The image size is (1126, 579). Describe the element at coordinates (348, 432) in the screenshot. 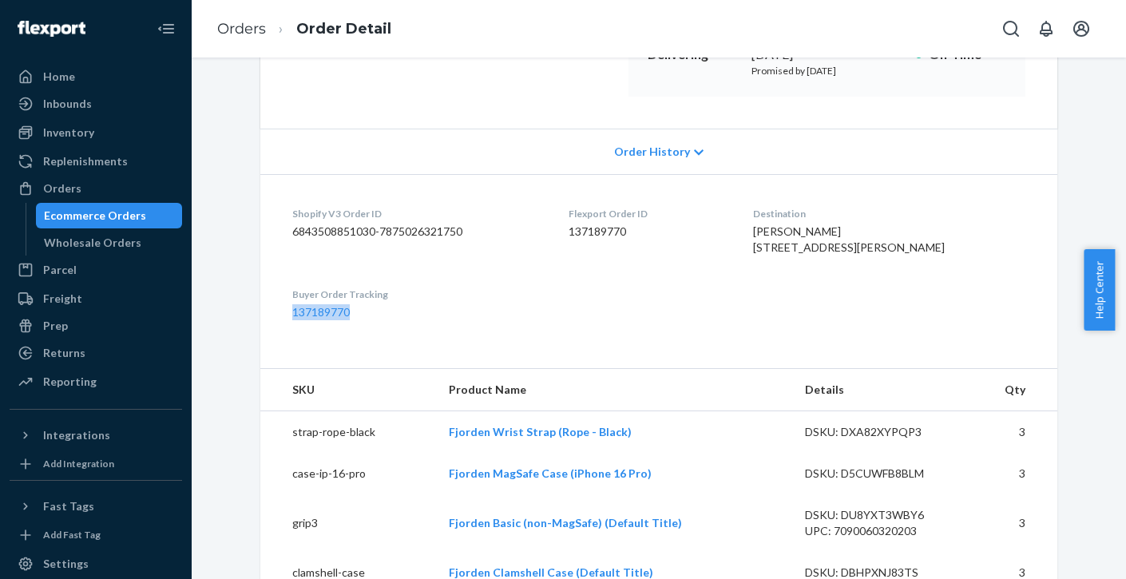

I see `td: strap-rope-black` at that location.